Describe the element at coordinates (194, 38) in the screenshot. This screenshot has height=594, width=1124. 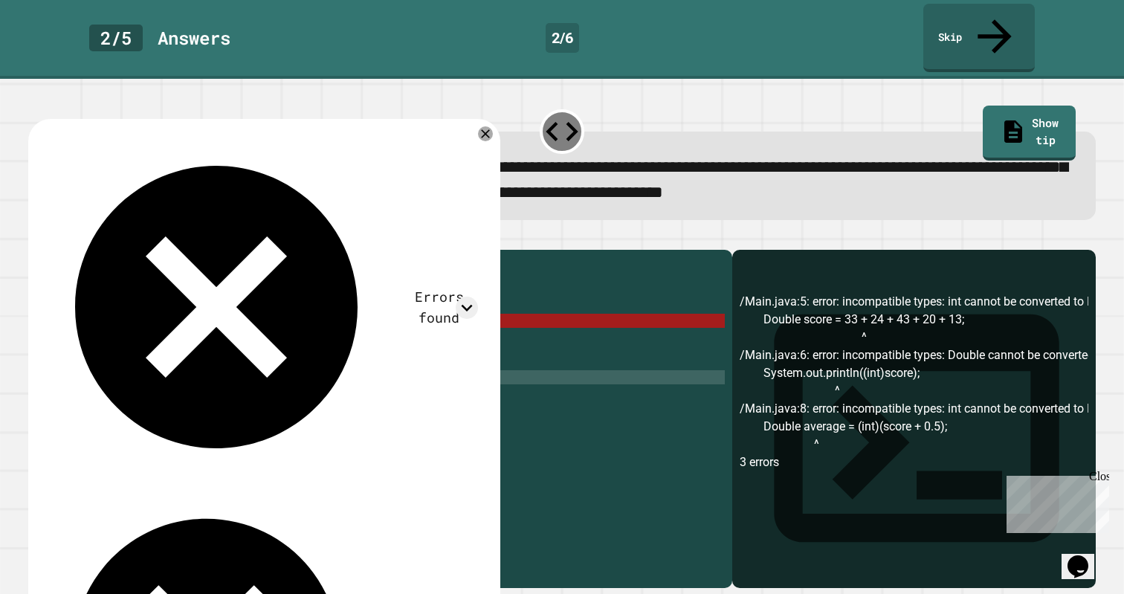
I see `div: Answer s` at that location.